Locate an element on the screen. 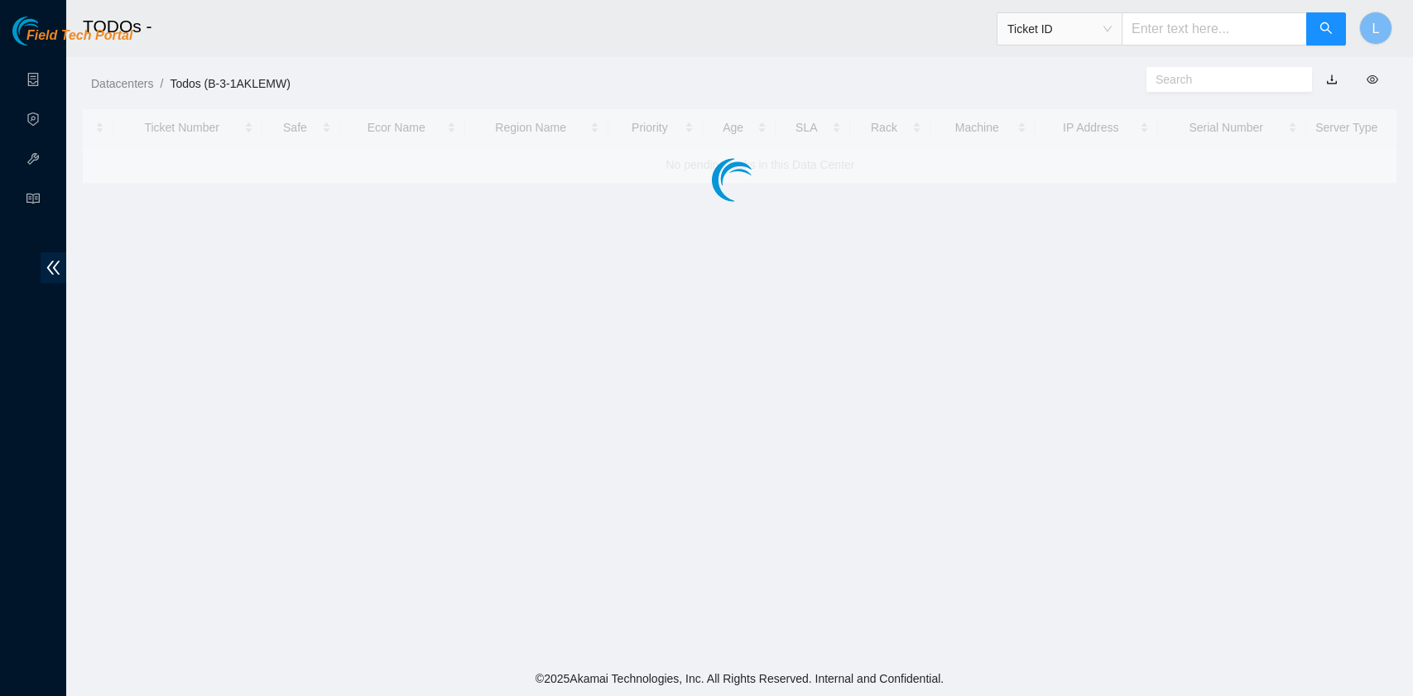  span: Ticket ID is located at coordinates (1060, 29).